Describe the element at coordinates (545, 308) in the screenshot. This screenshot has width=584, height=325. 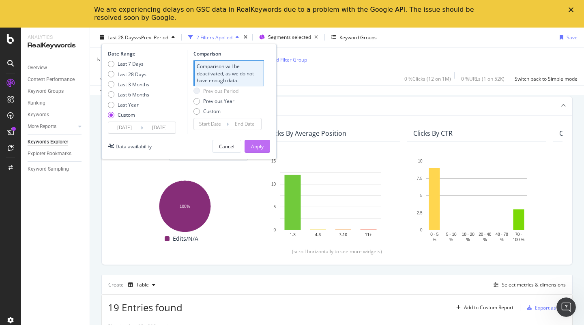
I see `button: Export as CSV` at that location.